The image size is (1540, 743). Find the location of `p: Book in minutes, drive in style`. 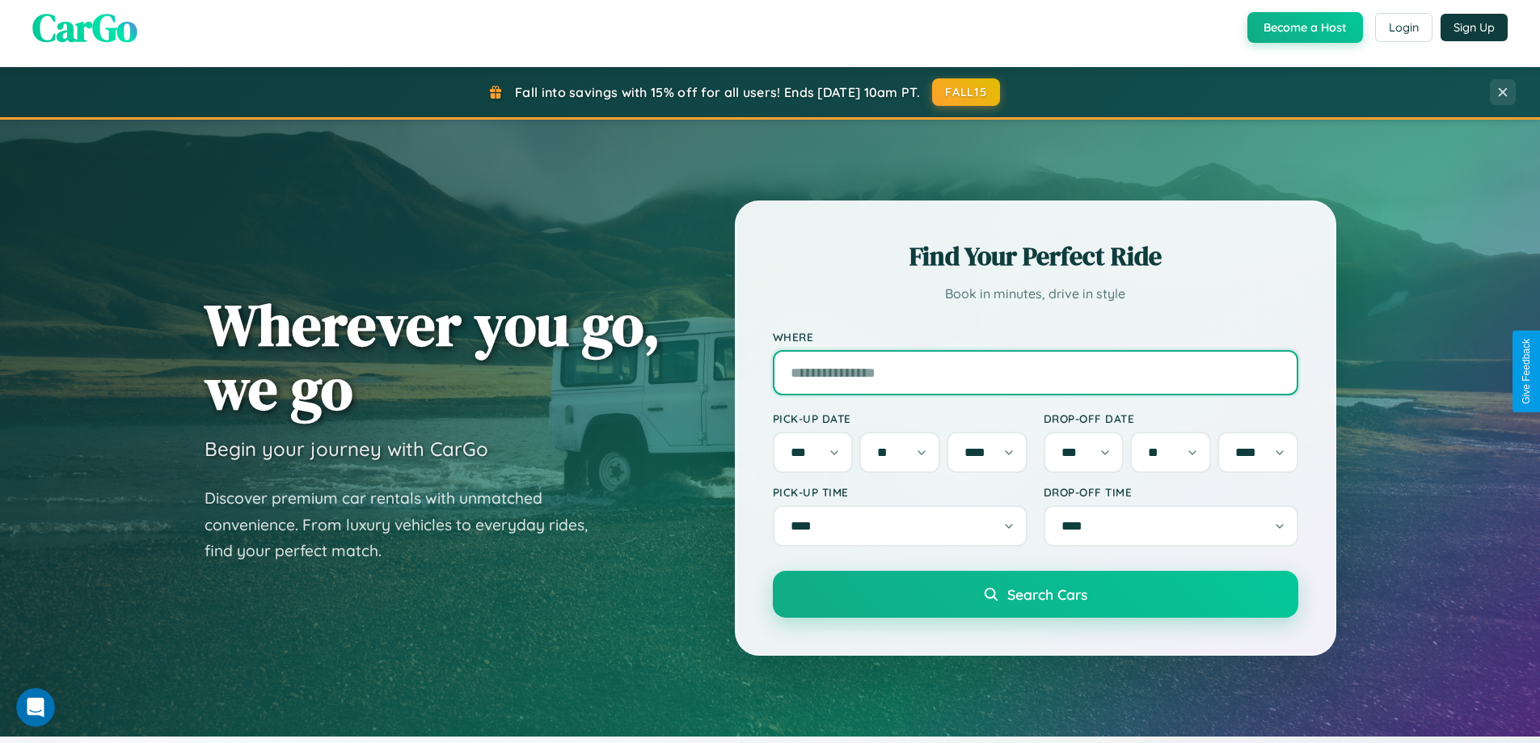

p: Book in minutes, drive in style is located at coordinates (1036, 294).